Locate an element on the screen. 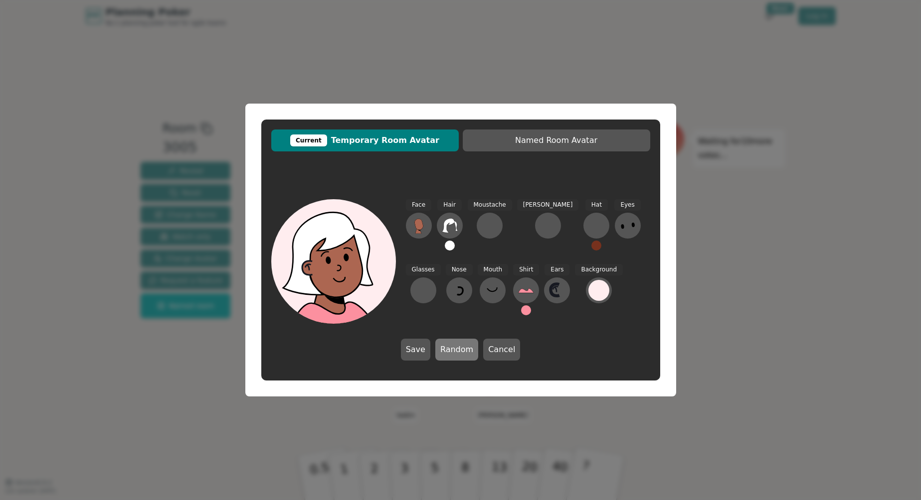 This screenshot has width=921, height=500. span: Glasses is located at coordinates (423, 270).